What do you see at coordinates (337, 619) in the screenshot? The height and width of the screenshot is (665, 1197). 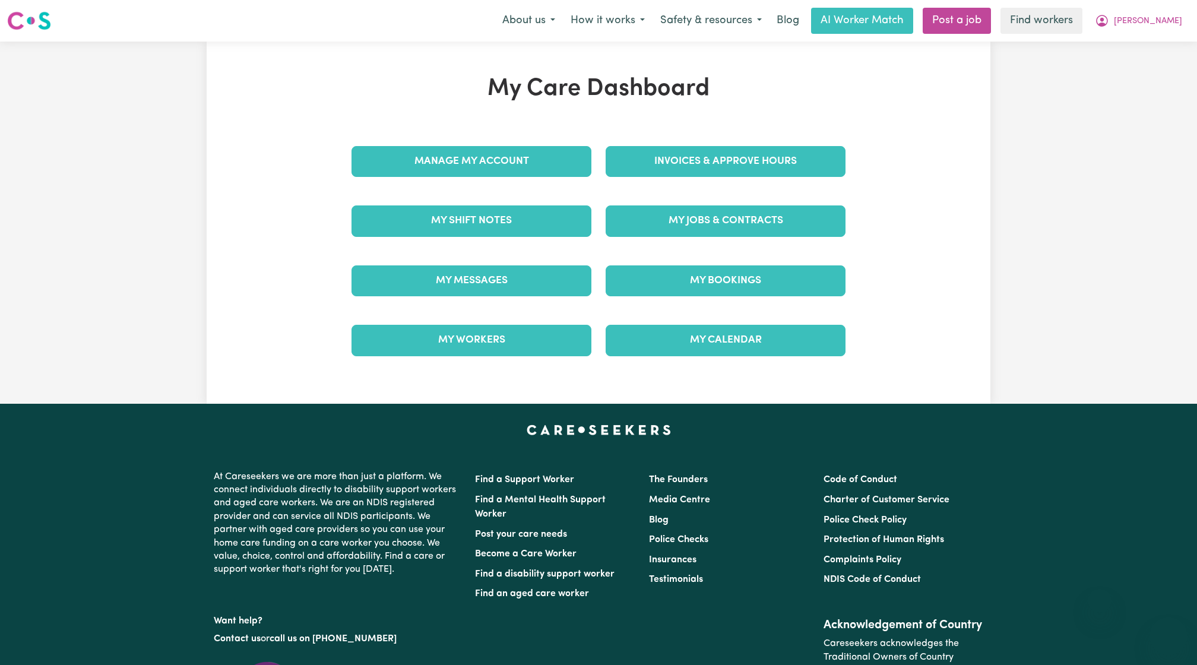 I see `p: Want help?` at bounding box center [337, 619].